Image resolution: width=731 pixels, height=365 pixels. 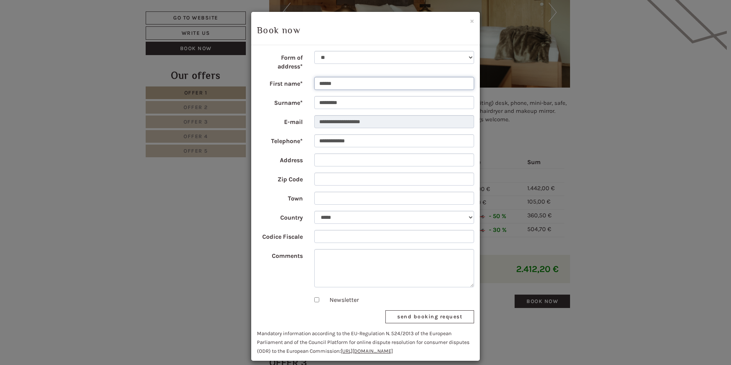 I want to click on label: Form of address*, so click(x=280, y=61).